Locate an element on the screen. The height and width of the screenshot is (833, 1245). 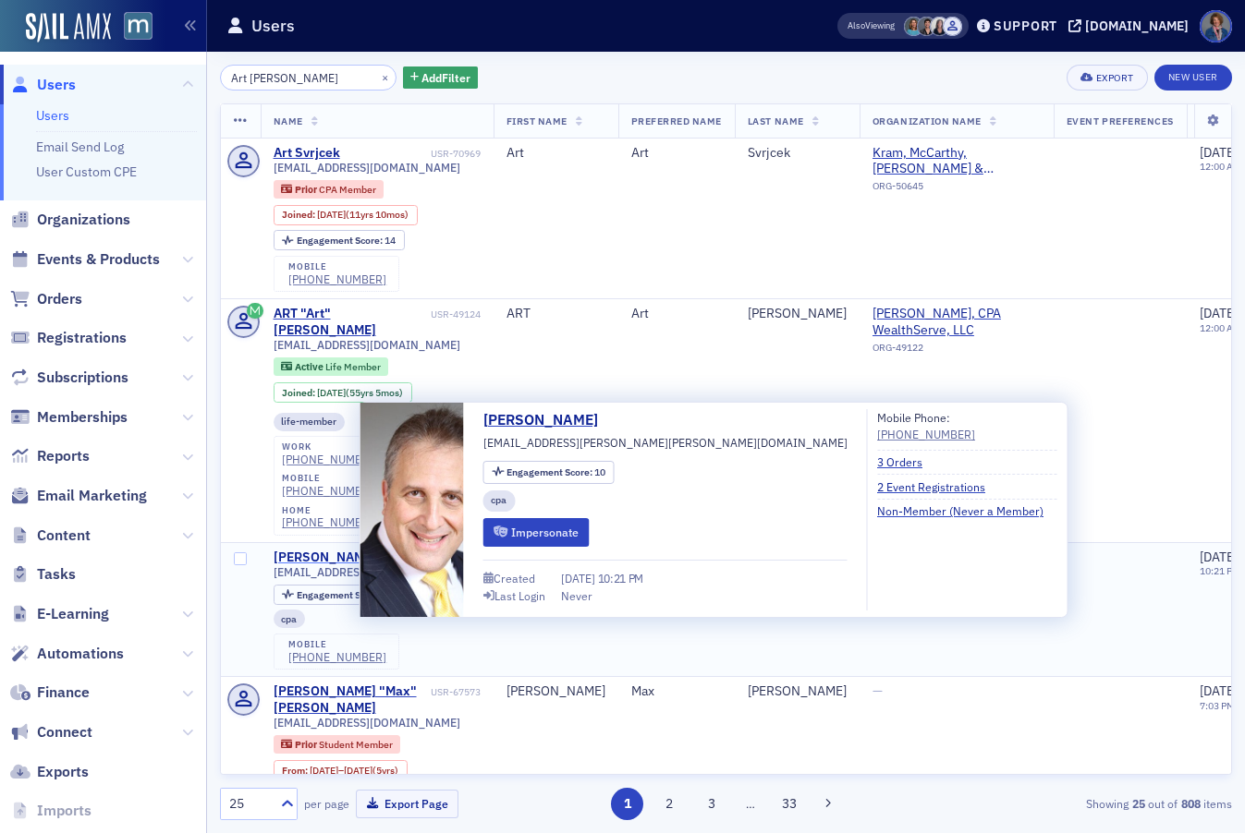
div: Engagement Score: 14 is located at coordinates (339, 240).